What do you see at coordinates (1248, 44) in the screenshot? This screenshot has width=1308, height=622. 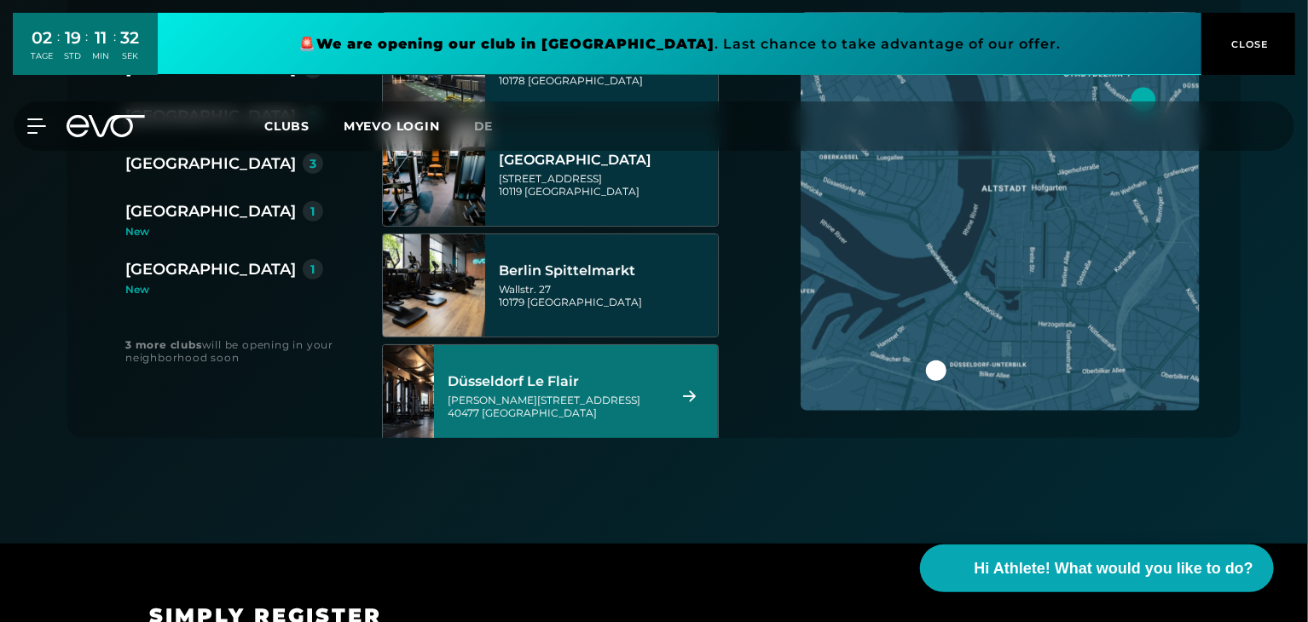 I see `span: CLOSE` at bounding box center [1248, 44].